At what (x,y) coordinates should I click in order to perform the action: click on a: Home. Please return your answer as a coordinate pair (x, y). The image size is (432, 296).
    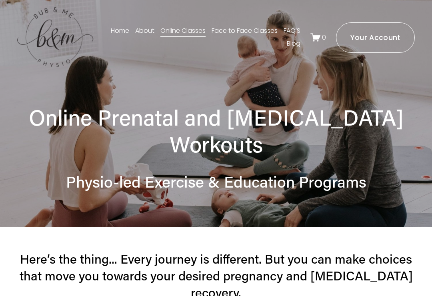
    Looking at the image, I should click on (120, 31).